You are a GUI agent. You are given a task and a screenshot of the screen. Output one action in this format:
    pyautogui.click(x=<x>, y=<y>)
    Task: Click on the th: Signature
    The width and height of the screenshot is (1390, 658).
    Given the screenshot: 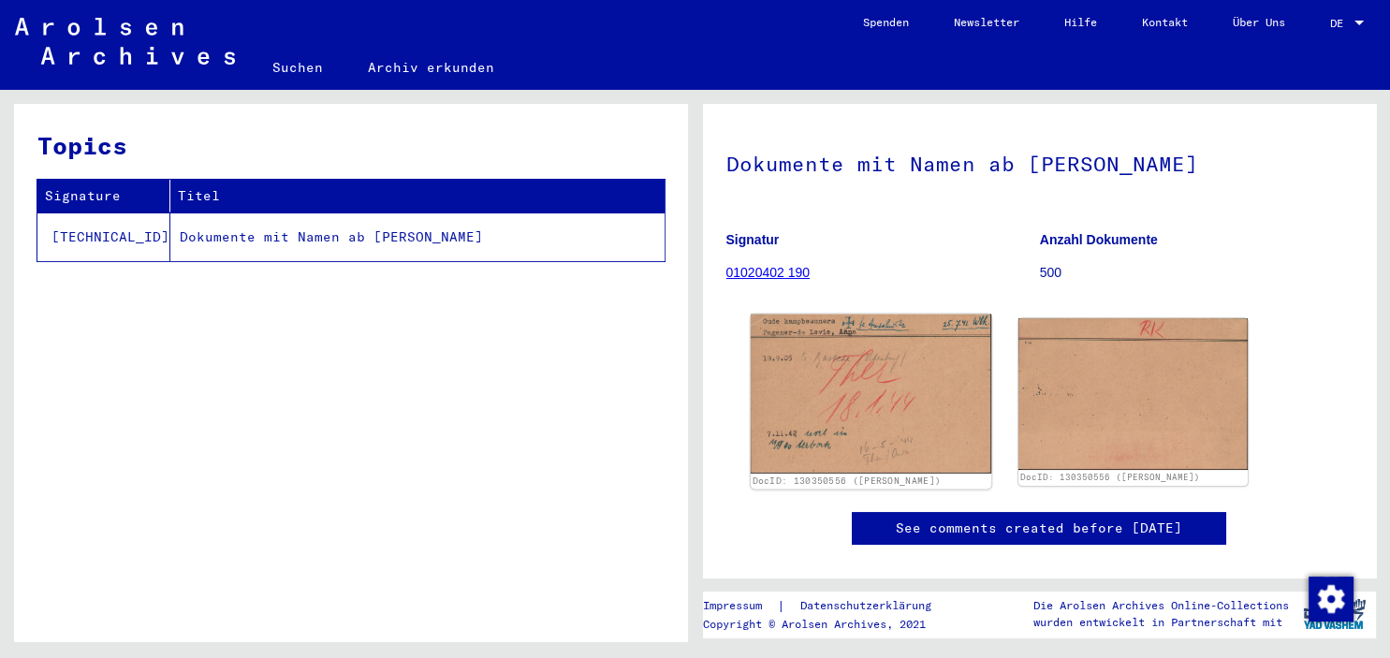 What is the action you would take?
    pyautogui.click(x=104, y=196)
    